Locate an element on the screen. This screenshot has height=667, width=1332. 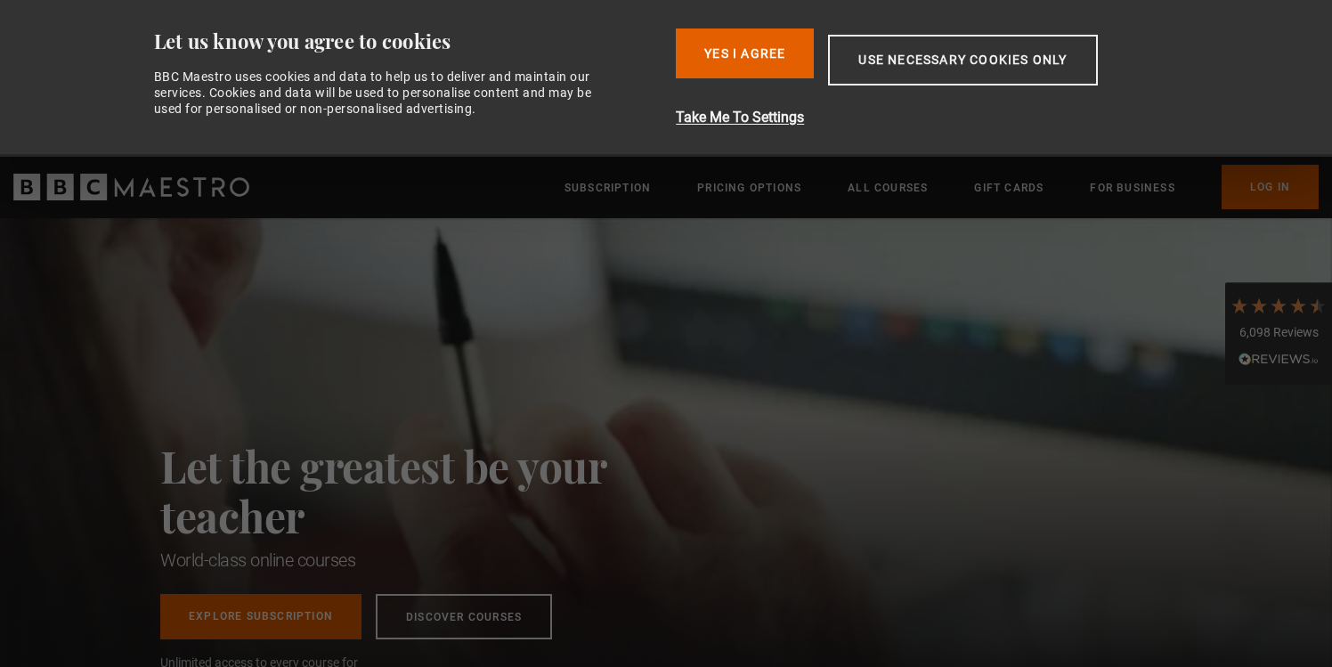
a: Pricing Options is located at coordinates (749, 188).